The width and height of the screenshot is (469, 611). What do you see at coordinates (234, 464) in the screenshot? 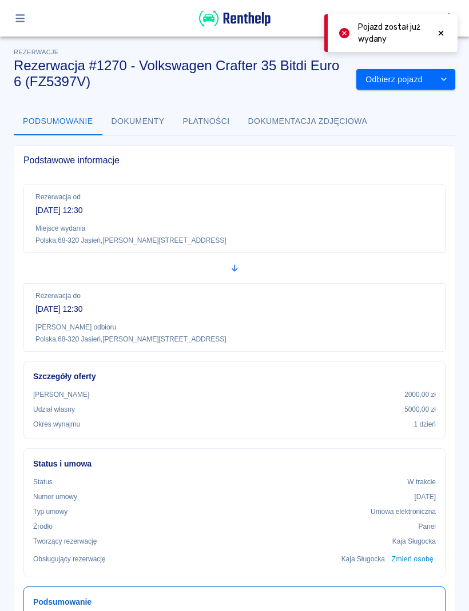
I see `h6: Status i umowa` at bounding box center [234, 464].